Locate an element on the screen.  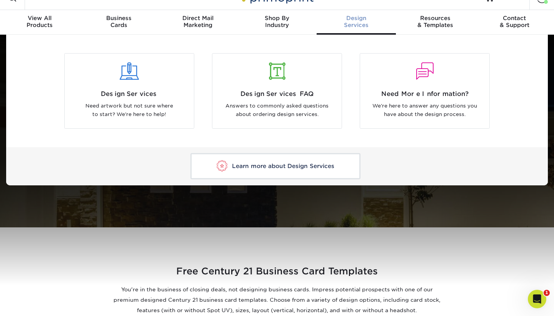
span: Contact is located at coordinates (515, 18).